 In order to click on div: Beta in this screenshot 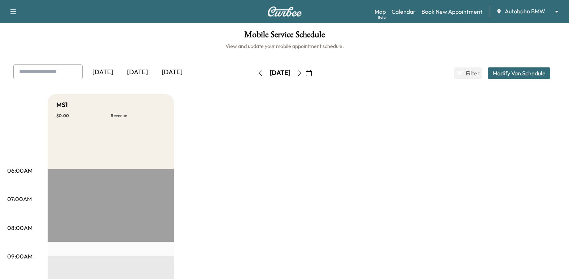, I will do `click(382, 17)`.